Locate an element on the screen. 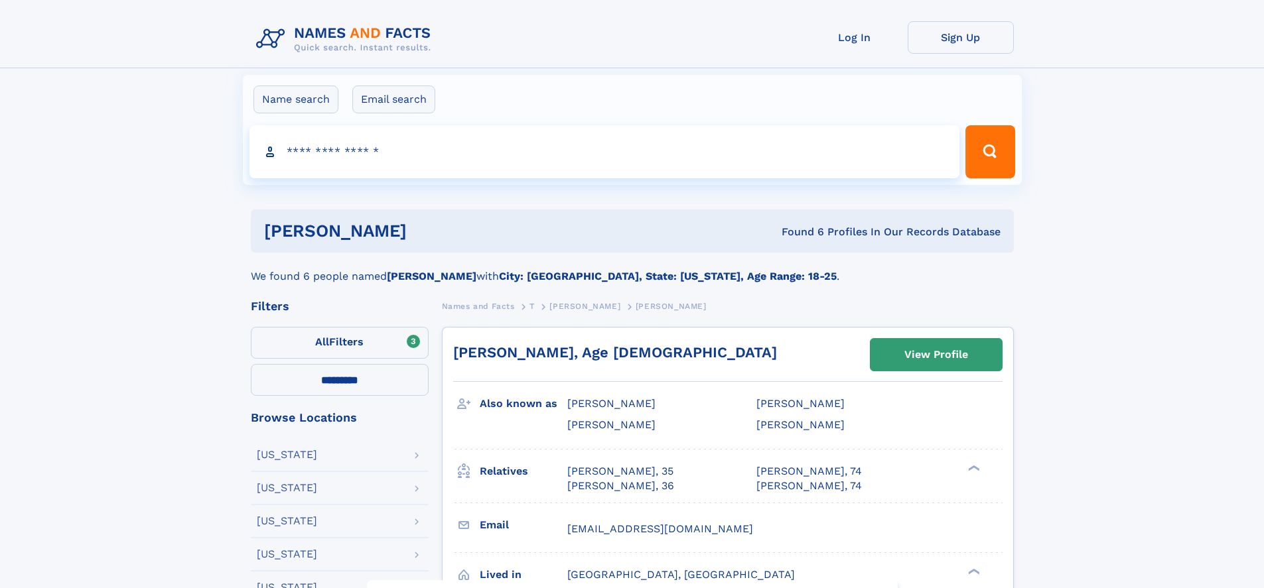 Image resolution: width=1264 pixels, height=588 pixels. div: We found 6 people named with . is located at coordinates (632, 269).